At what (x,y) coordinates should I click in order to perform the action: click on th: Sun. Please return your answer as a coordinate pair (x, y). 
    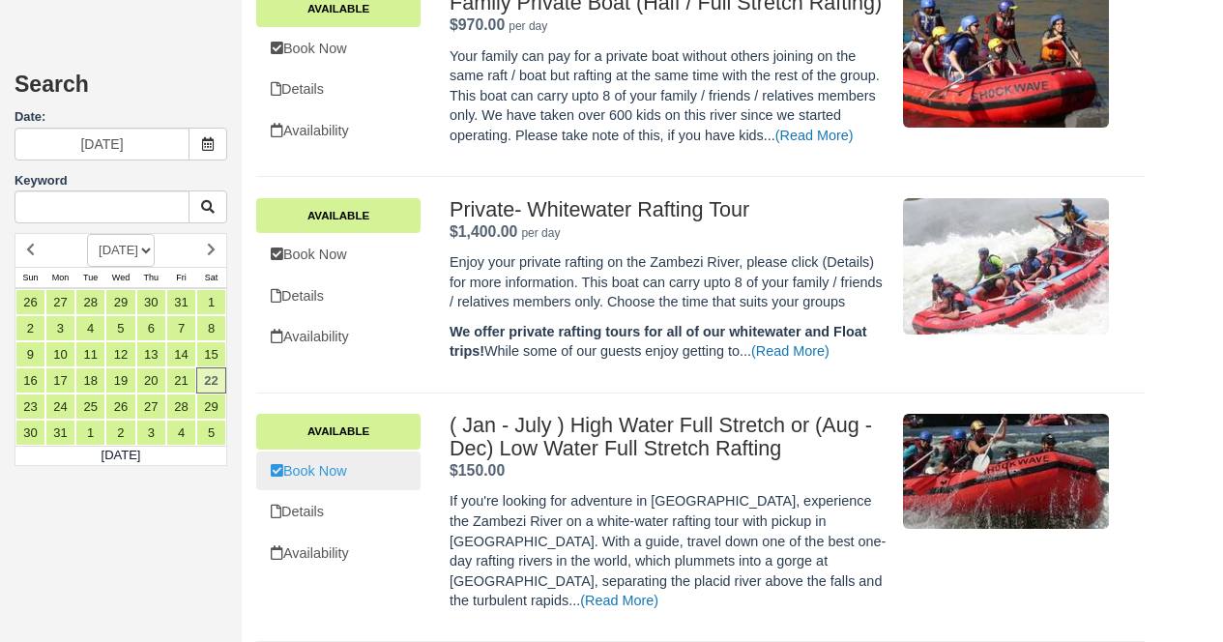
    Looking at the image, I should click on (30, 277).